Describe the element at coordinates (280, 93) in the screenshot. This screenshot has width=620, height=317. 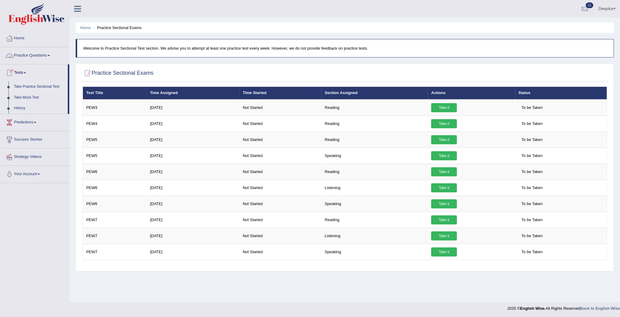
I see `th: Time Started` at that location.